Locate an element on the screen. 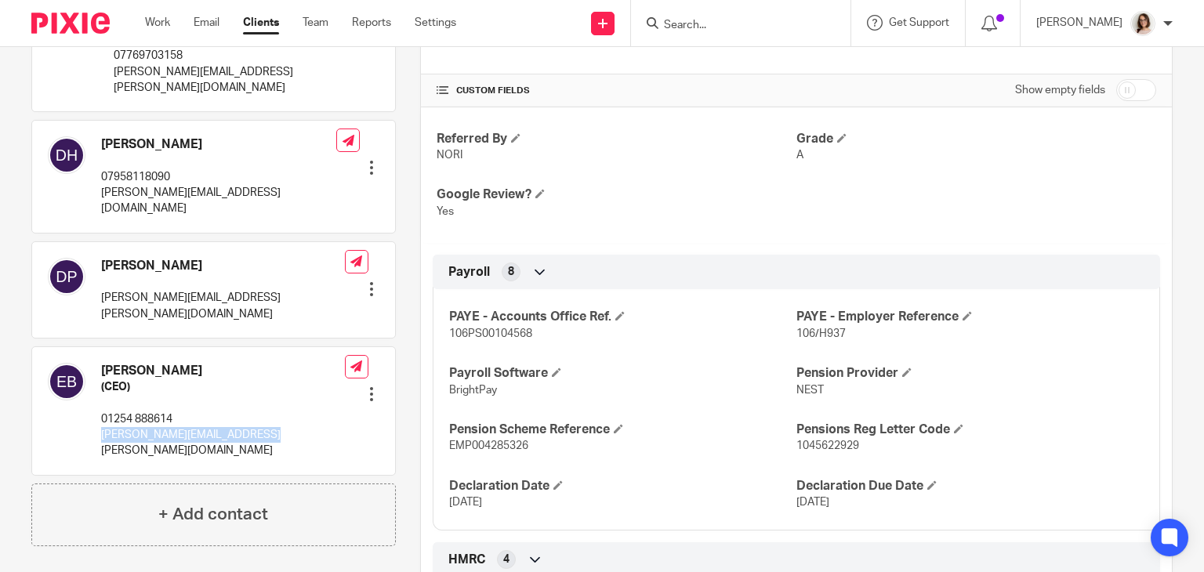 The image size is (1204, 572). span: NORI is located at coordinates (449, 155).